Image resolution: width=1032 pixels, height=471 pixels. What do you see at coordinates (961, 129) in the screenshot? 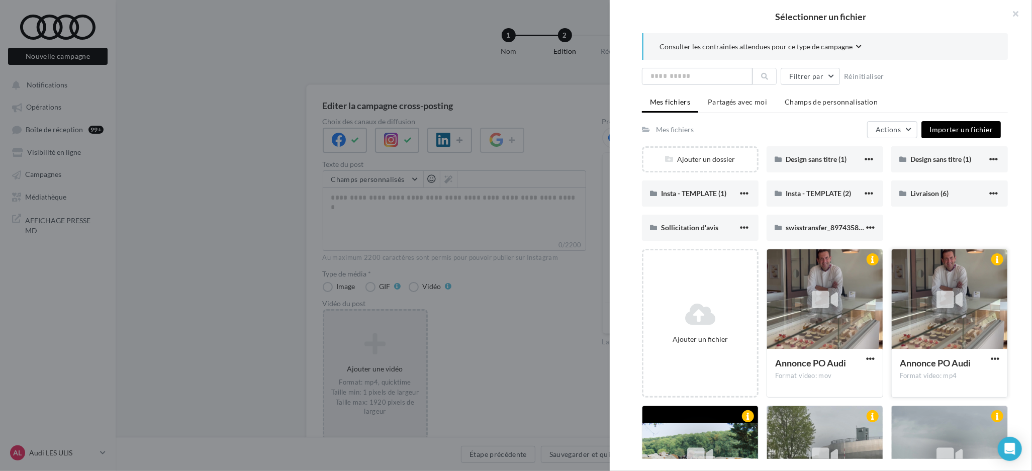
I see `span: Importer un fichier` at bounding box center [961, 129].